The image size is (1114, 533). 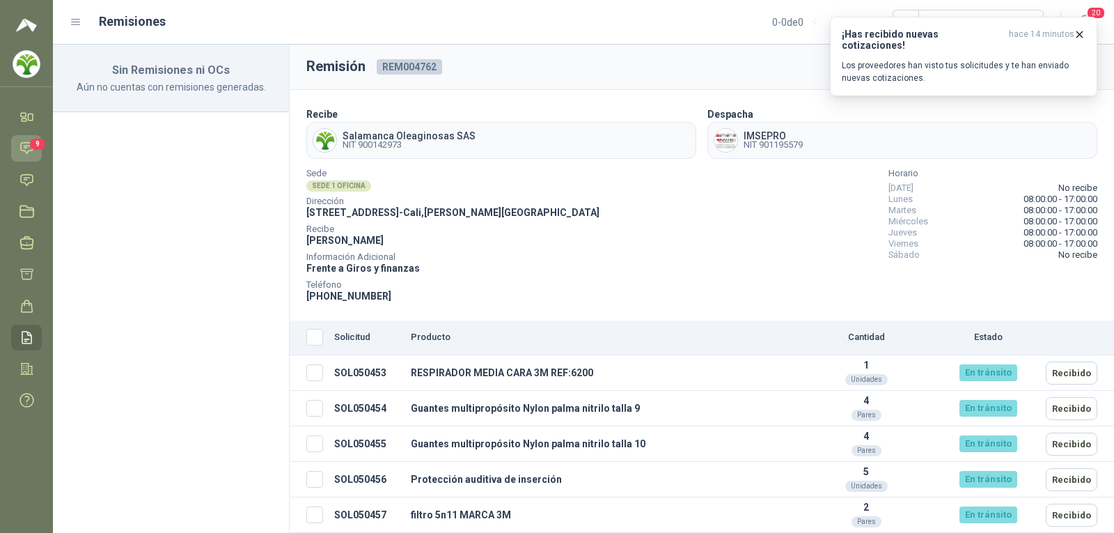 I want to click on p: 2, so click(x=866, y=507).